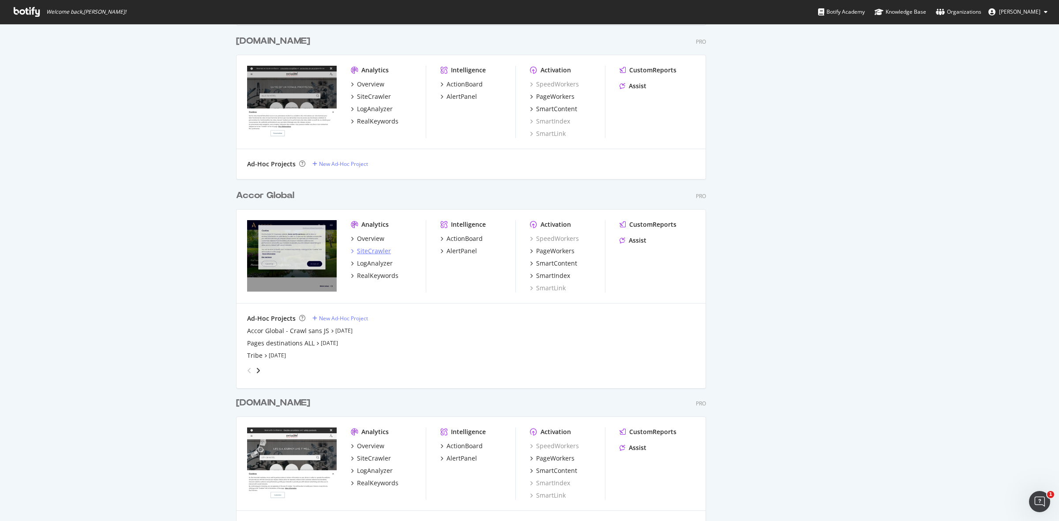 This screenshot has height=521, width=1059. What do you see at coordinates (292, 463) in the screenshot?
I see `img: www.swissotel.com` at bounding box center [292, 463].